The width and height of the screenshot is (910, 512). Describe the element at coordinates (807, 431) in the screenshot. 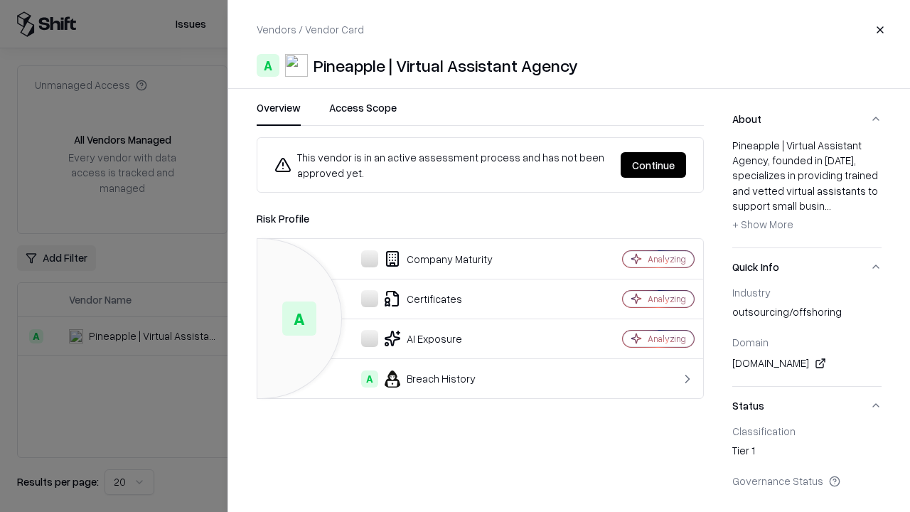

I see `div: Classification` at that location.